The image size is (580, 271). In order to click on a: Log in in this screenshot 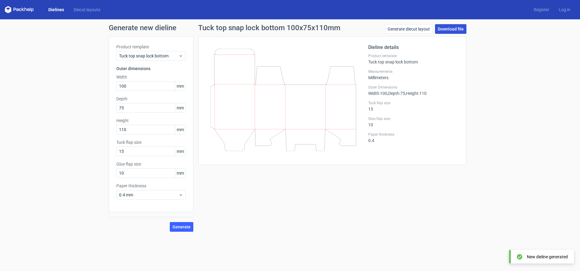, I will do `click(565, 10)`.